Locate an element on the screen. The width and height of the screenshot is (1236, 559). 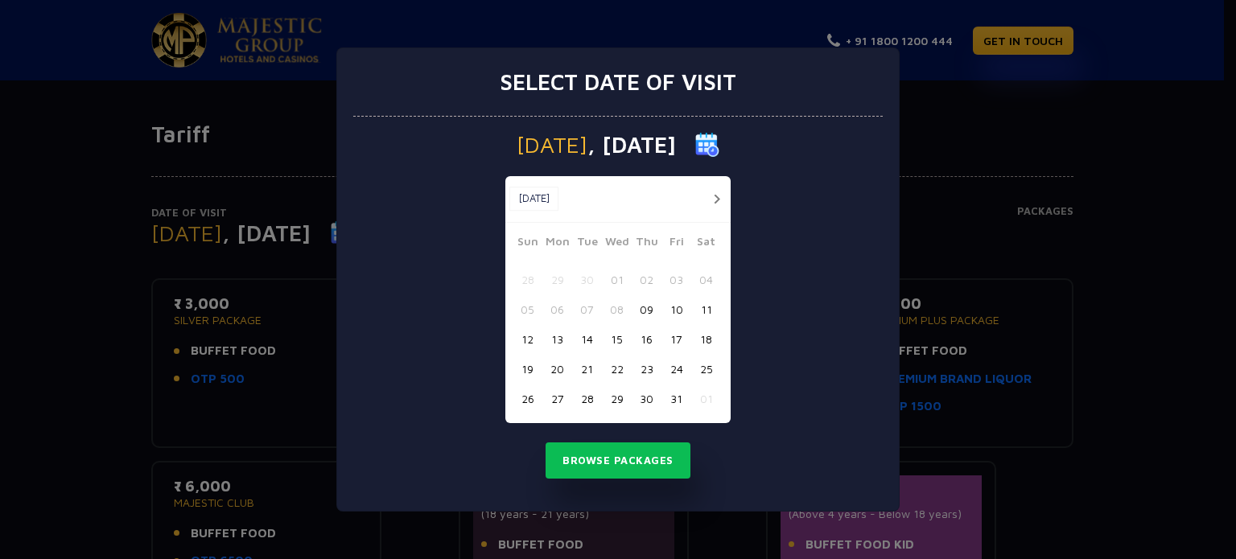
button: 19 is located at coordinates (527, 369).